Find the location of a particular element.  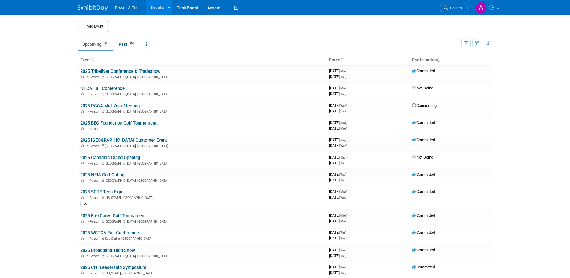

th: Participation is located at coordinates (451, 60).